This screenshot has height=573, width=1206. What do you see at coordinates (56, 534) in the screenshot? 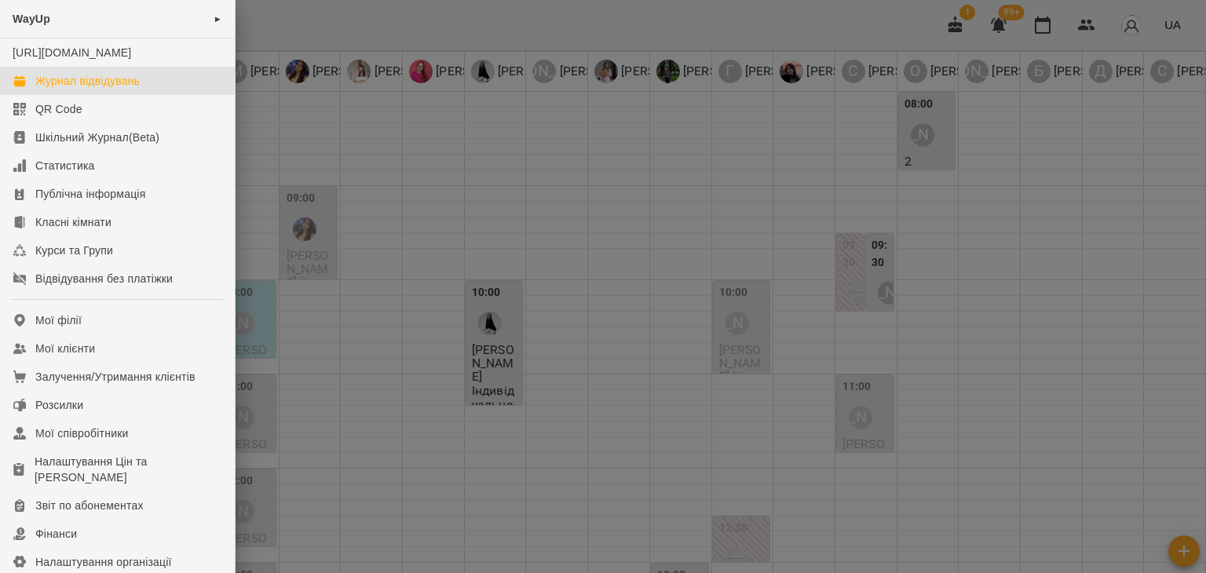
I see `div: Фінанси` at bounding box center [56, 534].